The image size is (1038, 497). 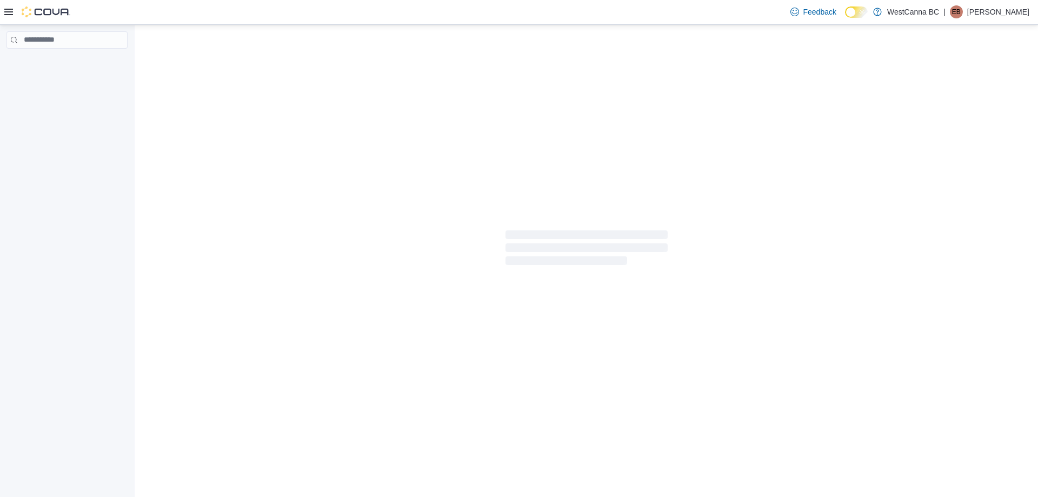 What do you see at coordinates (956, 12) in the screenshot?
I see `div: Elisabeth Bjornson` at bounding box center [956, 12].